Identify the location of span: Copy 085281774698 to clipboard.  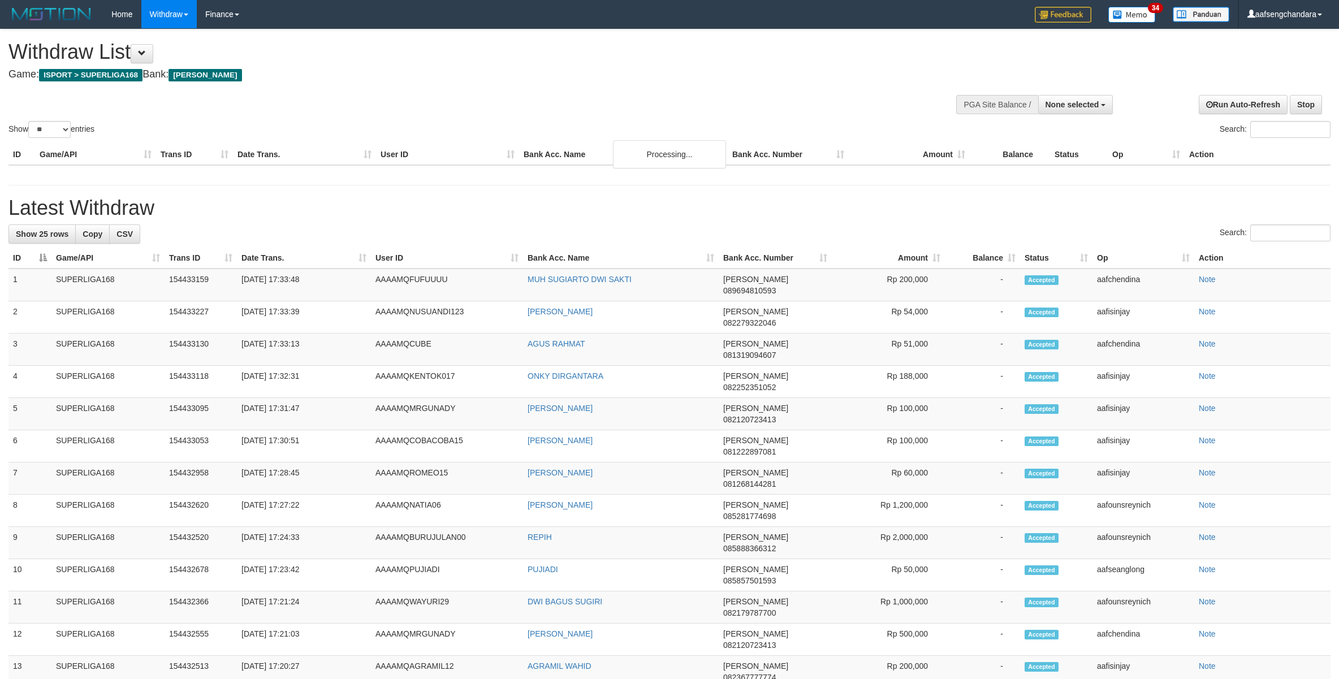
(749, 516).